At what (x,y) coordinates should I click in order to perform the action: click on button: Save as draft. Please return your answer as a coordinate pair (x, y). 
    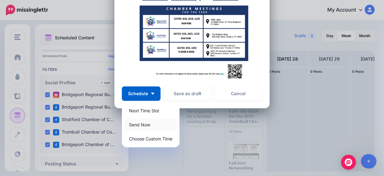
    Looking at the image, I should click on (187, 93).